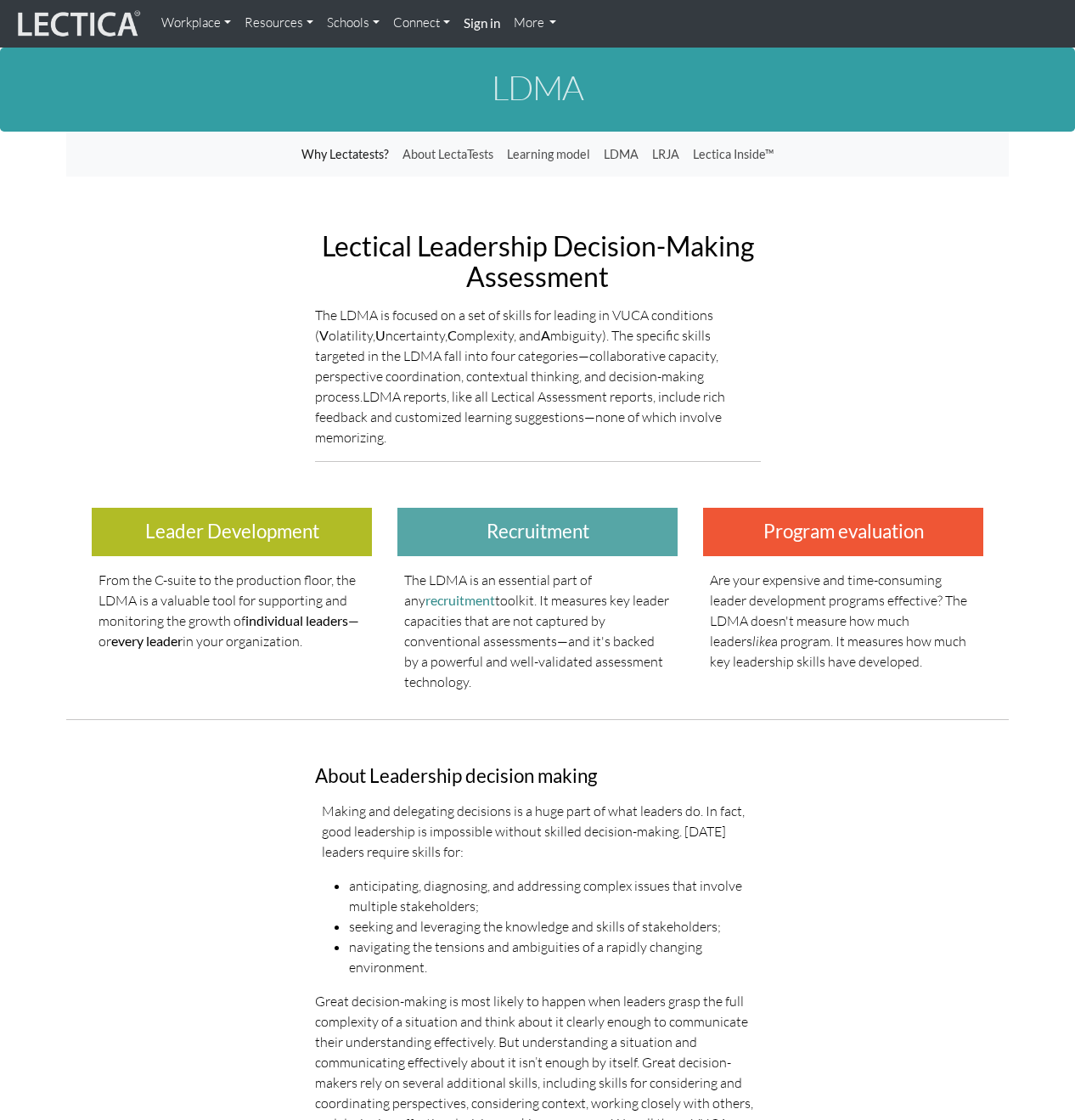  What do you see at coordinates (324, 335) in the screenshot?
I see `strong: V` at bounding box center [324, 335].